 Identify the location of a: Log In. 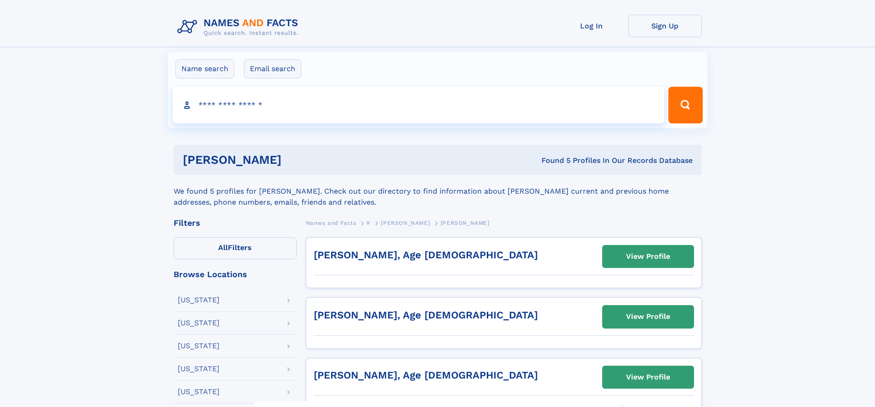
(591, 26).